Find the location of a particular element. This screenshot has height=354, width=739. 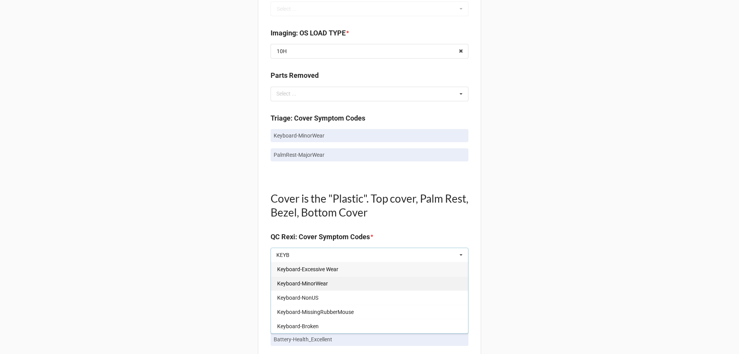

label: QC Rexi: Cover Symptom Codes is located at coordinates (320, 237).